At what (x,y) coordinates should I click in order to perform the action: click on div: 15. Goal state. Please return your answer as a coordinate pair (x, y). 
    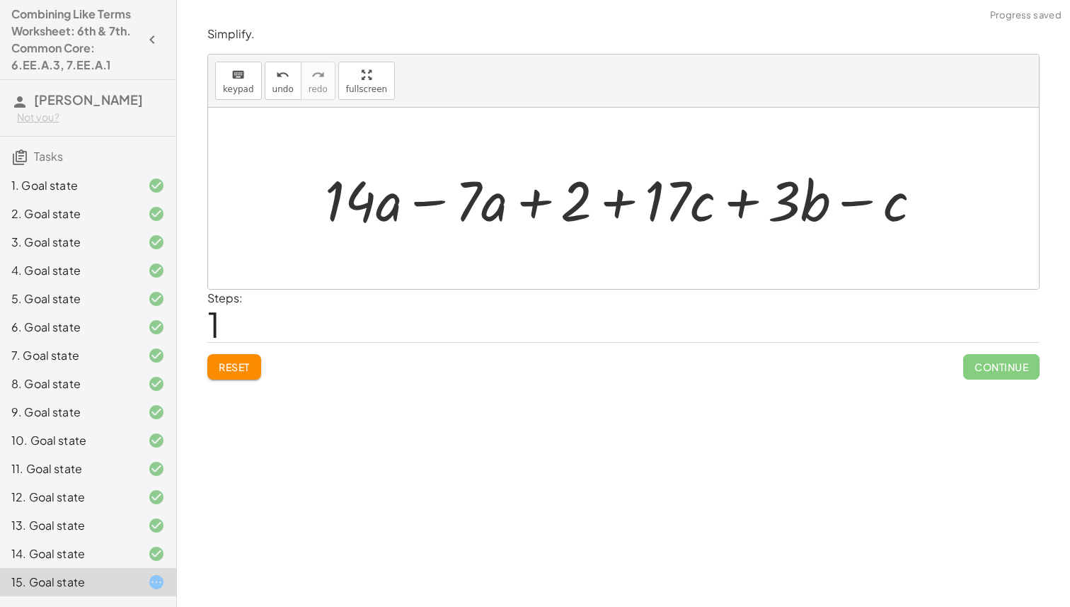
    Looking at the image, I should click on (68, 582).